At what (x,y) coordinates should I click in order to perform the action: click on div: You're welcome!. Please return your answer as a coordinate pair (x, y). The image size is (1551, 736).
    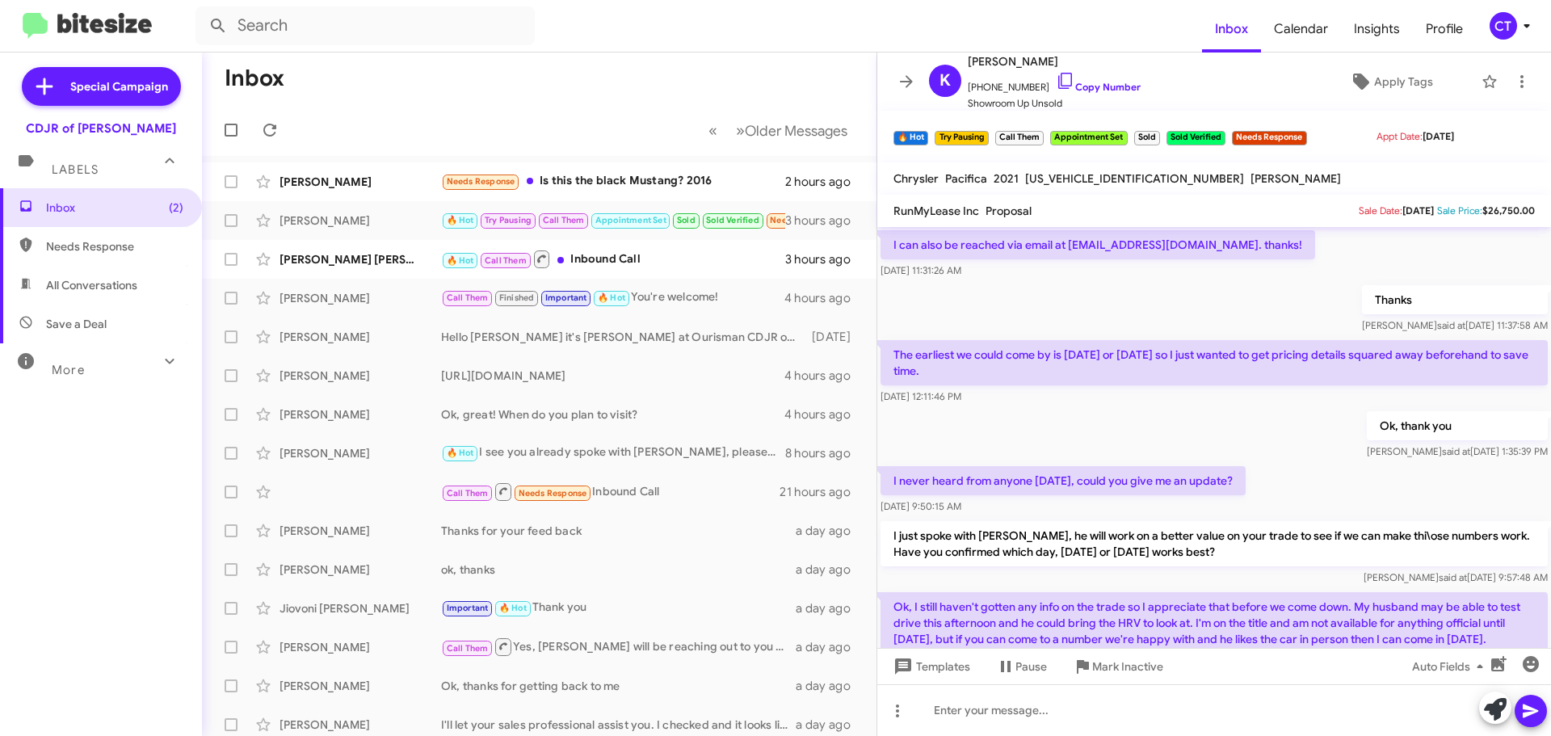
    Looking at the image, I should click on (613, 297).